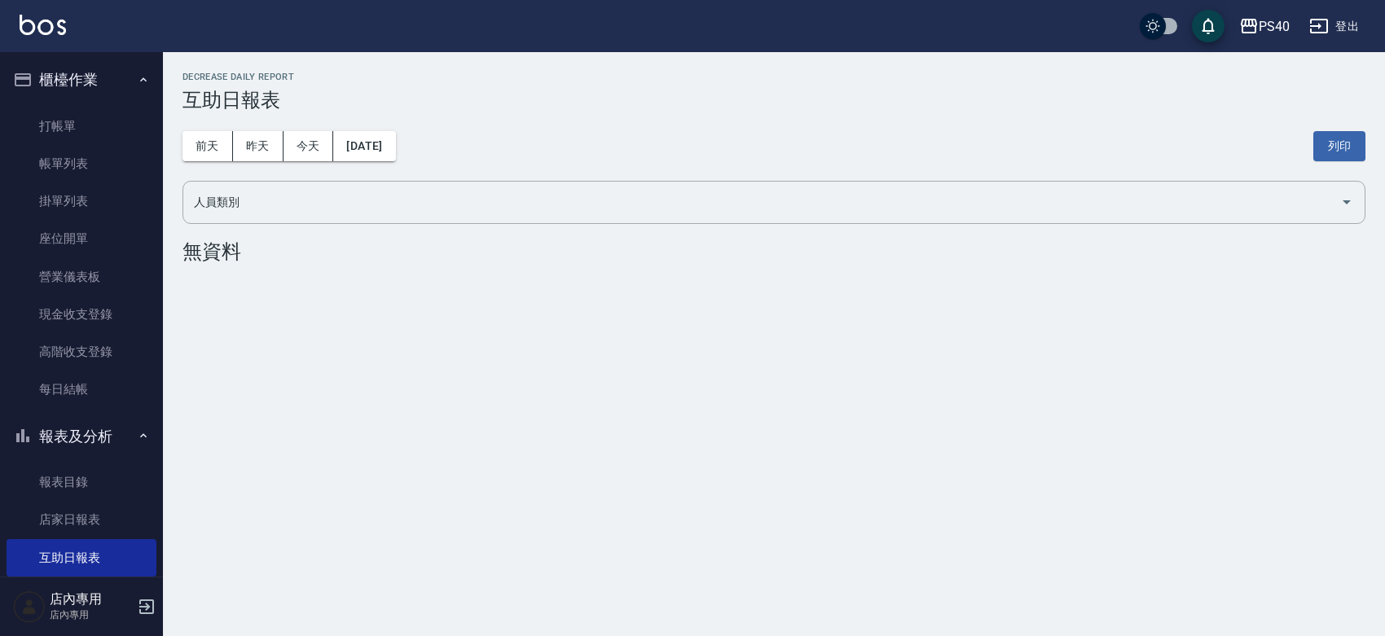 The image size is (1385, 636). I want to click on a: 每日結帳, so click(81, 389).